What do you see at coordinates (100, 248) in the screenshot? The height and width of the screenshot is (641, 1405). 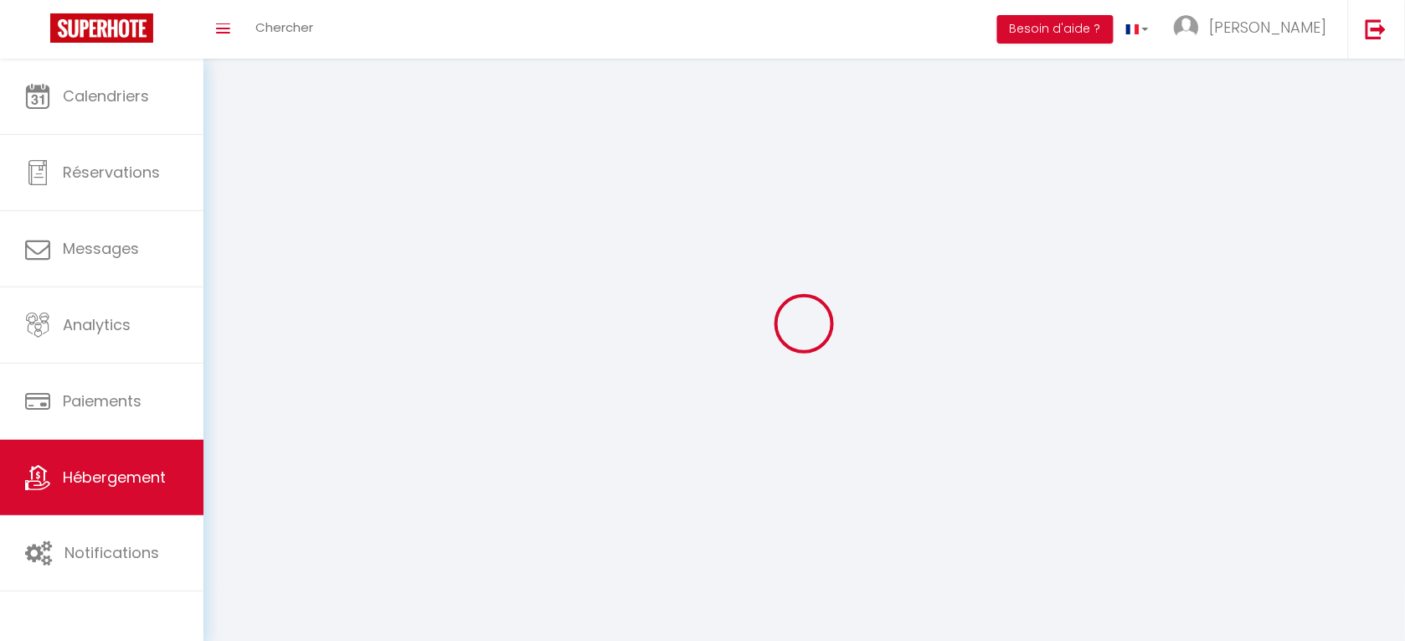 I see `span: Messages` at bounding box center [100, 248].